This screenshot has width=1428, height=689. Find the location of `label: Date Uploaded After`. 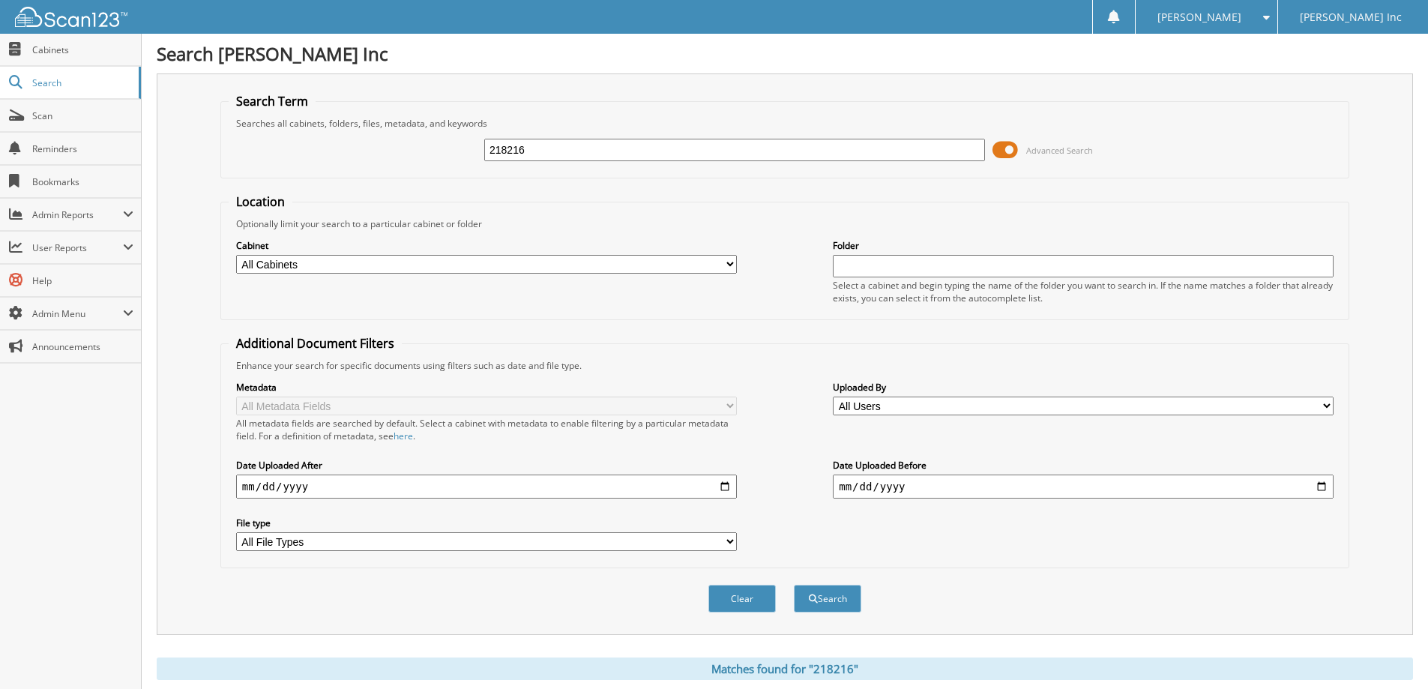

label: Date Uploaded After is located at coordinates (487, 465).